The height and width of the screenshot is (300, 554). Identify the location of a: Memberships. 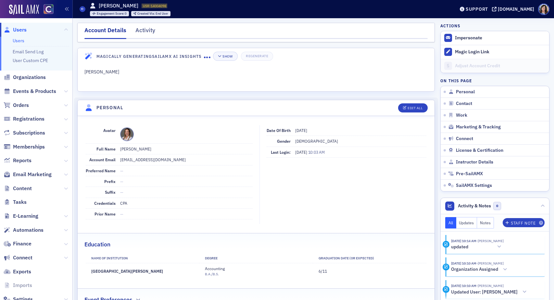
(24, 147).